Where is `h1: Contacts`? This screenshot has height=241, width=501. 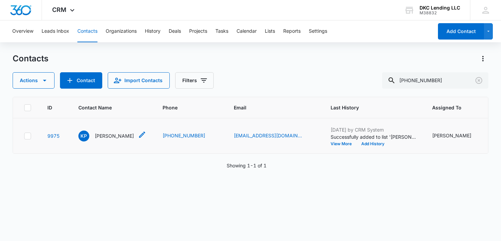 h1: Contacts is located at coordinates (30, 59).